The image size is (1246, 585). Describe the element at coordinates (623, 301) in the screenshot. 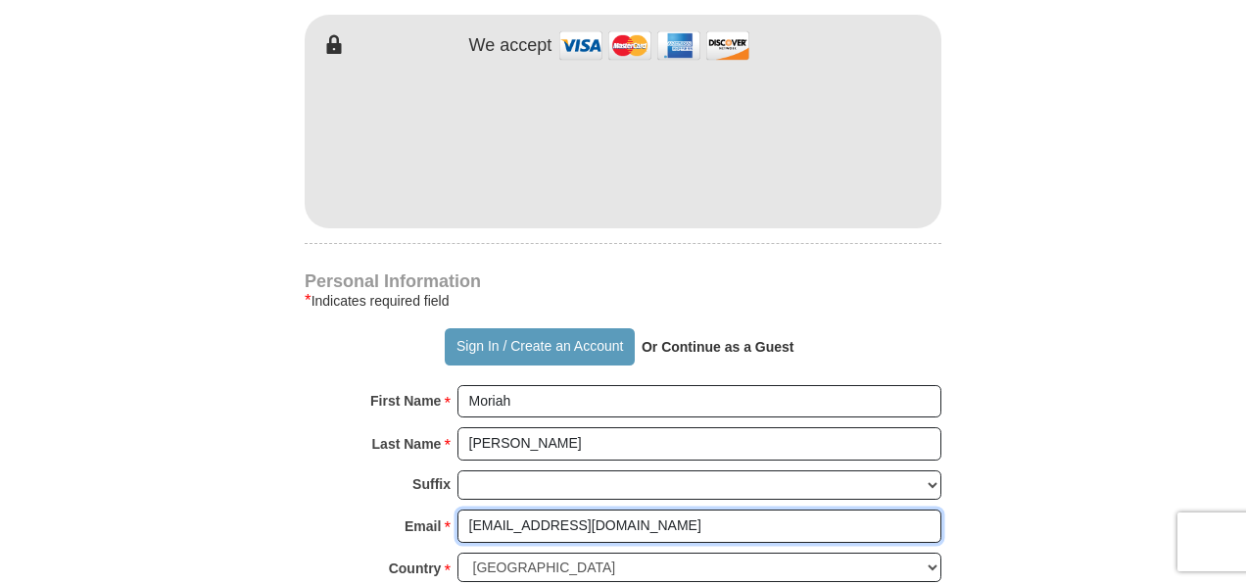

I see `div: Indicates required field` at that location.